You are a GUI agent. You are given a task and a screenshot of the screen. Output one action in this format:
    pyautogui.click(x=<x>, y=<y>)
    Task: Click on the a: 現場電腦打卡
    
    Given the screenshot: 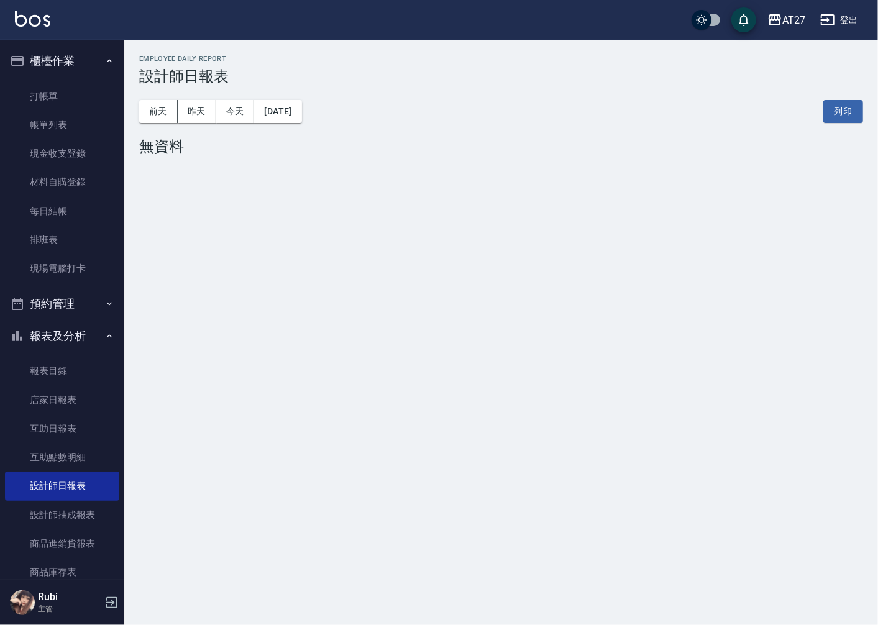 What is the action you would take?
    pyautogui.click(x=62, y=268)
    